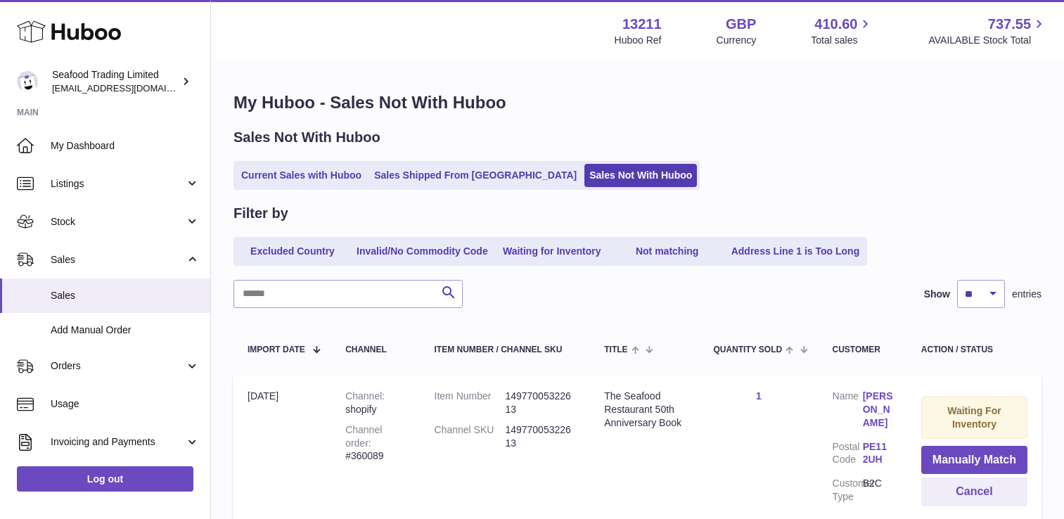  What do you see at coordinates (292, 251) in the screenshot?
I see `a: Excluded Country` at bounding box center [292, 251].